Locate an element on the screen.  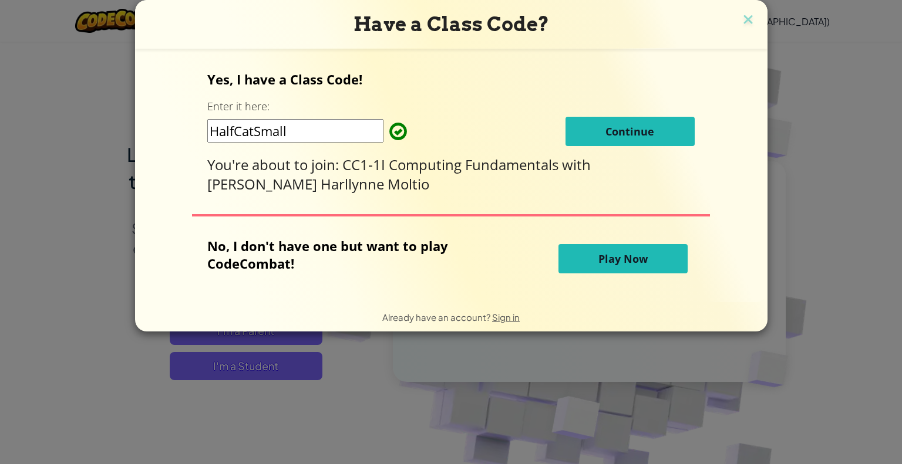
span: Play Now is located at coordinates (623, 259).